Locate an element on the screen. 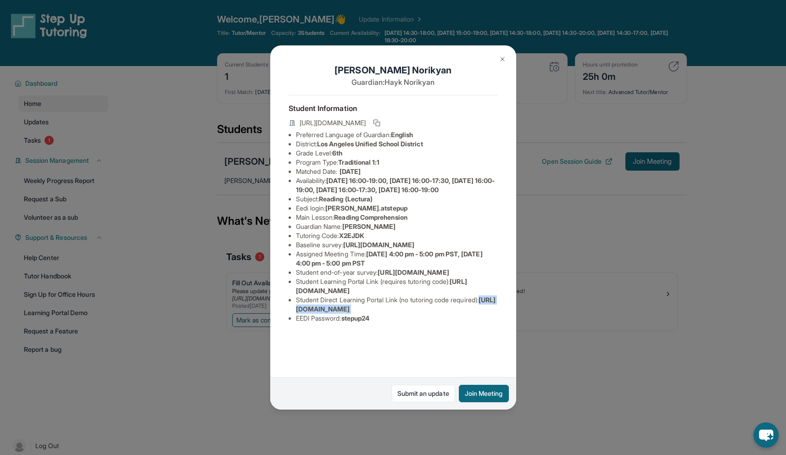  li: Student end-of-year survey : is located at coordinates (397, 272).